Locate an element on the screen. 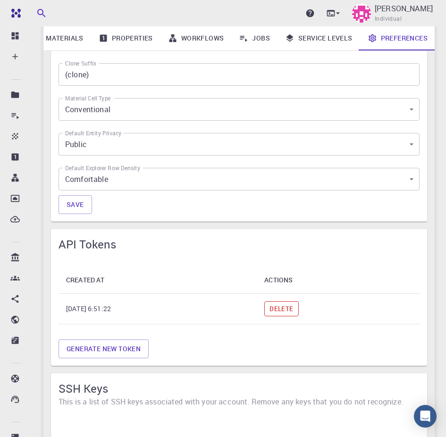 The width and height of the screenshot is (446, 437). a: Workflows is located at coordinates (196, 38).